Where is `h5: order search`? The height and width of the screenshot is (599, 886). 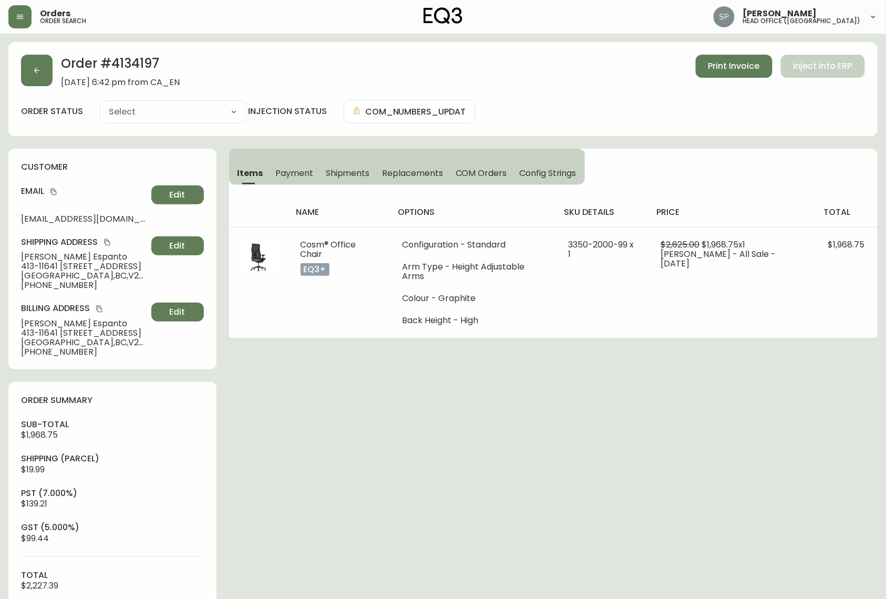
h5: order search is located at coordinates (63, 21).